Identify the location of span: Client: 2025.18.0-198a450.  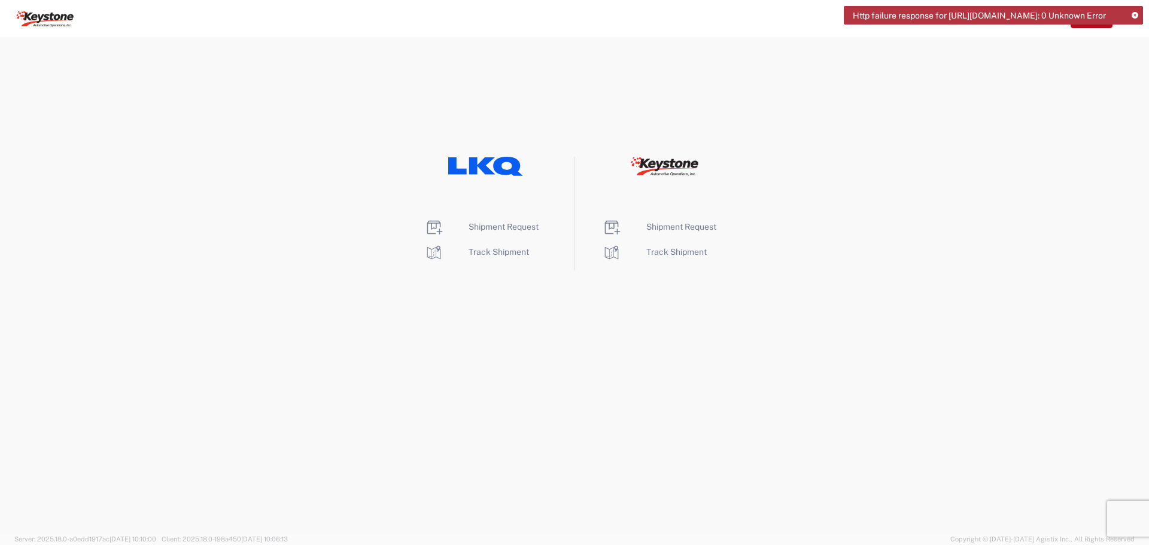
(224, 539).